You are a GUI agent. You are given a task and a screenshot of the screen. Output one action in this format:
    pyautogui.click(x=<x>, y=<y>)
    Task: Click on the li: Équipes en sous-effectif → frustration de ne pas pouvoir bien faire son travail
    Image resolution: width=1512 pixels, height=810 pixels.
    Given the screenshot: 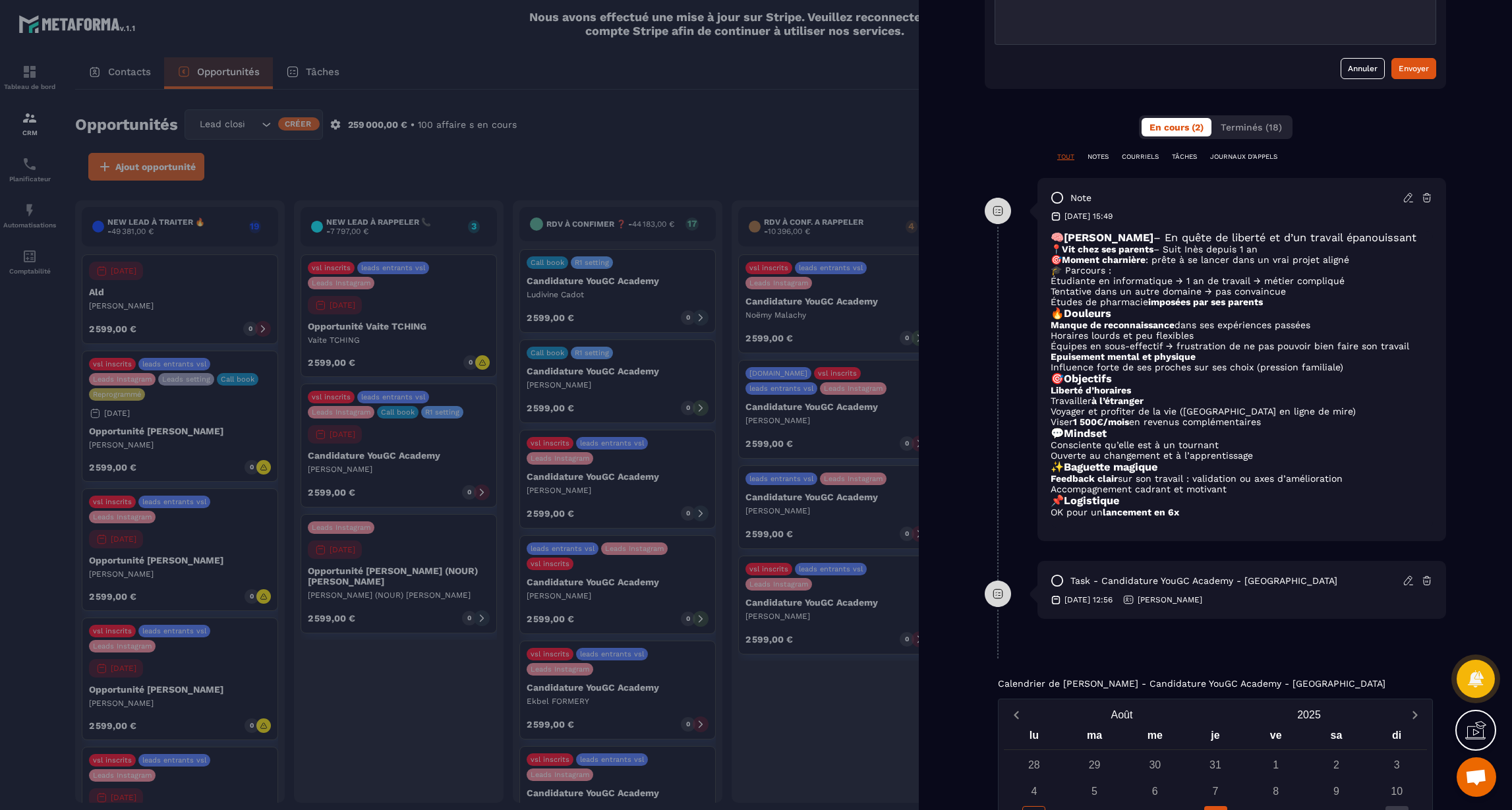 What is the action you would take?
    pyautogui.click(x=1242, y=346)
    